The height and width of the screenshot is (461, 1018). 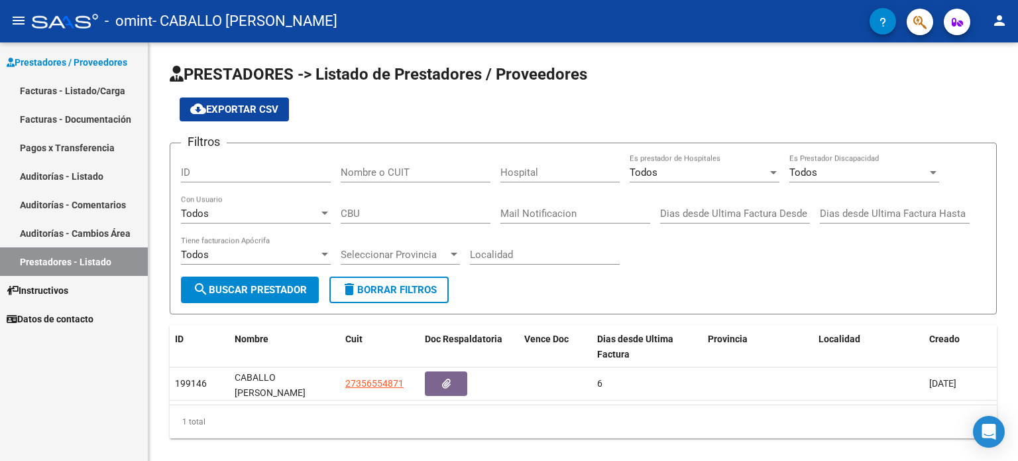 I want to click on div: Open Intercom Messenger, so click(x=989, y=431).